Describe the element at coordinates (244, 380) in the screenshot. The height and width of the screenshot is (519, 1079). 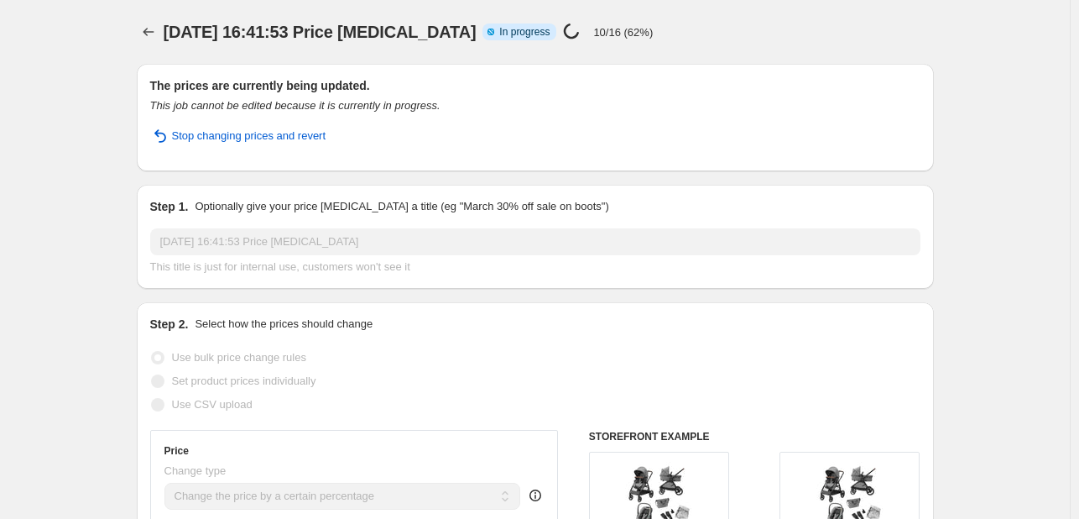
I see `span: Set product prices individually` at that location.